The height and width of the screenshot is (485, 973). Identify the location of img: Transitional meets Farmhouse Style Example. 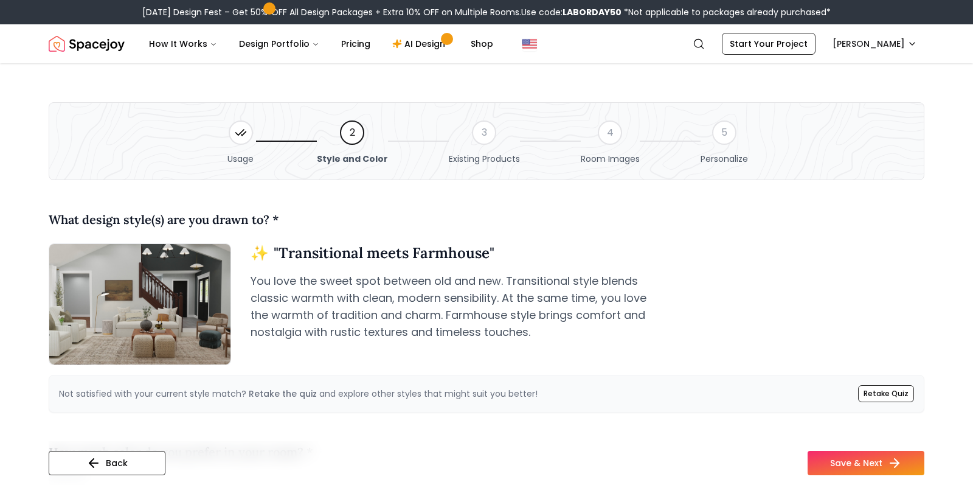
(140, 304).